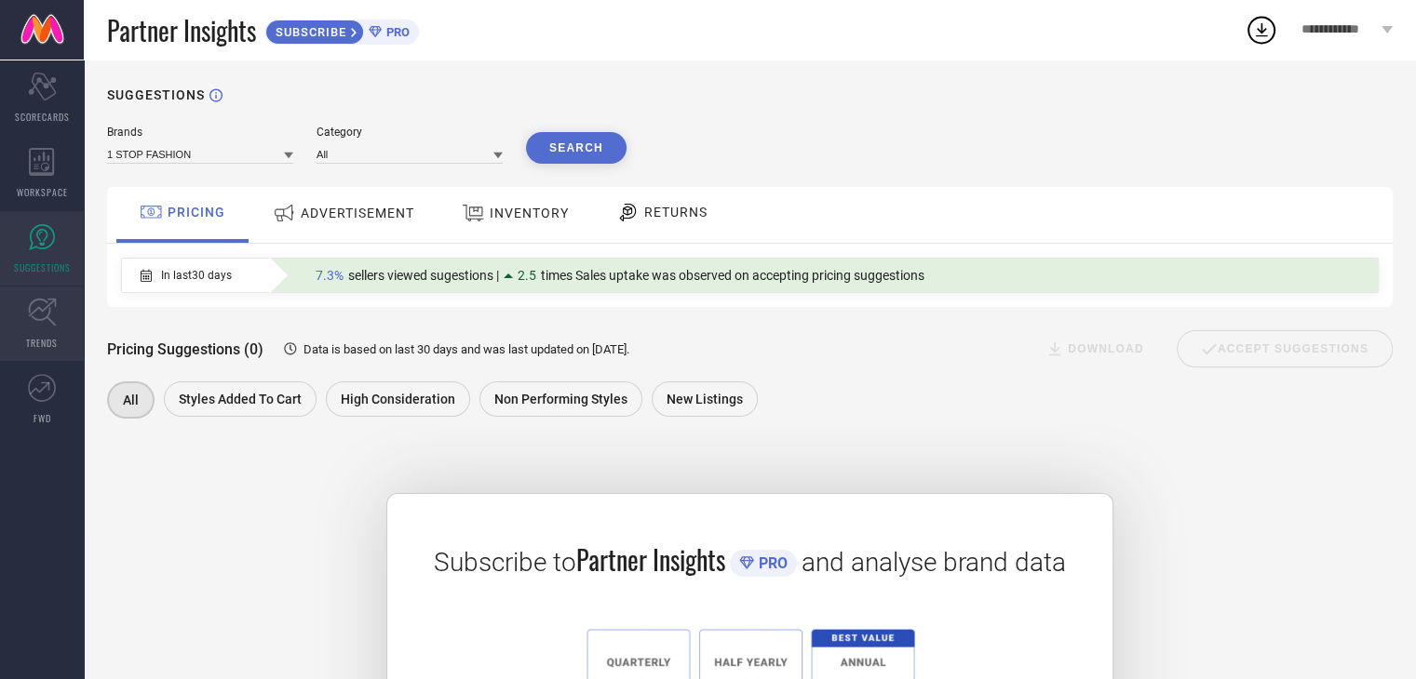 The image size is (1416, 679). I want to click on span: 2.5, so click(527, 275).